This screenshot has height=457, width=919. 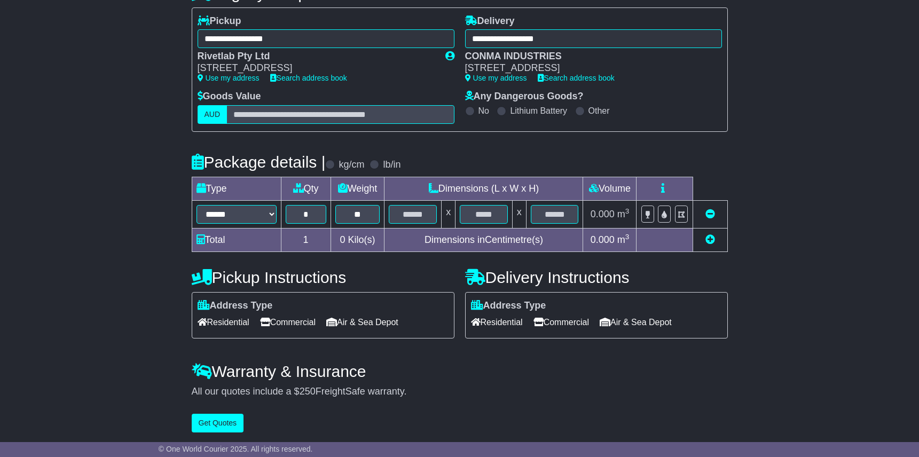 What do you see at coordinates (342, 240) in the screenshot?
I see `span: 0` at bounding box center [342, 240].